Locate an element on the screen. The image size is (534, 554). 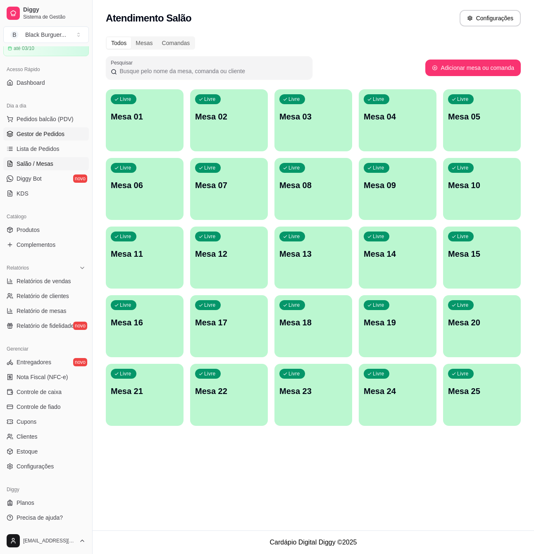
div: Catálogo is located at coordinates (46, 217).